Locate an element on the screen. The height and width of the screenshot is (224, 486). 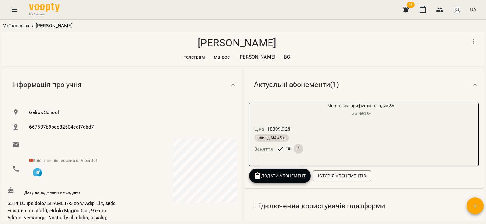
p: телеграм is located at coordinates (194, 57).